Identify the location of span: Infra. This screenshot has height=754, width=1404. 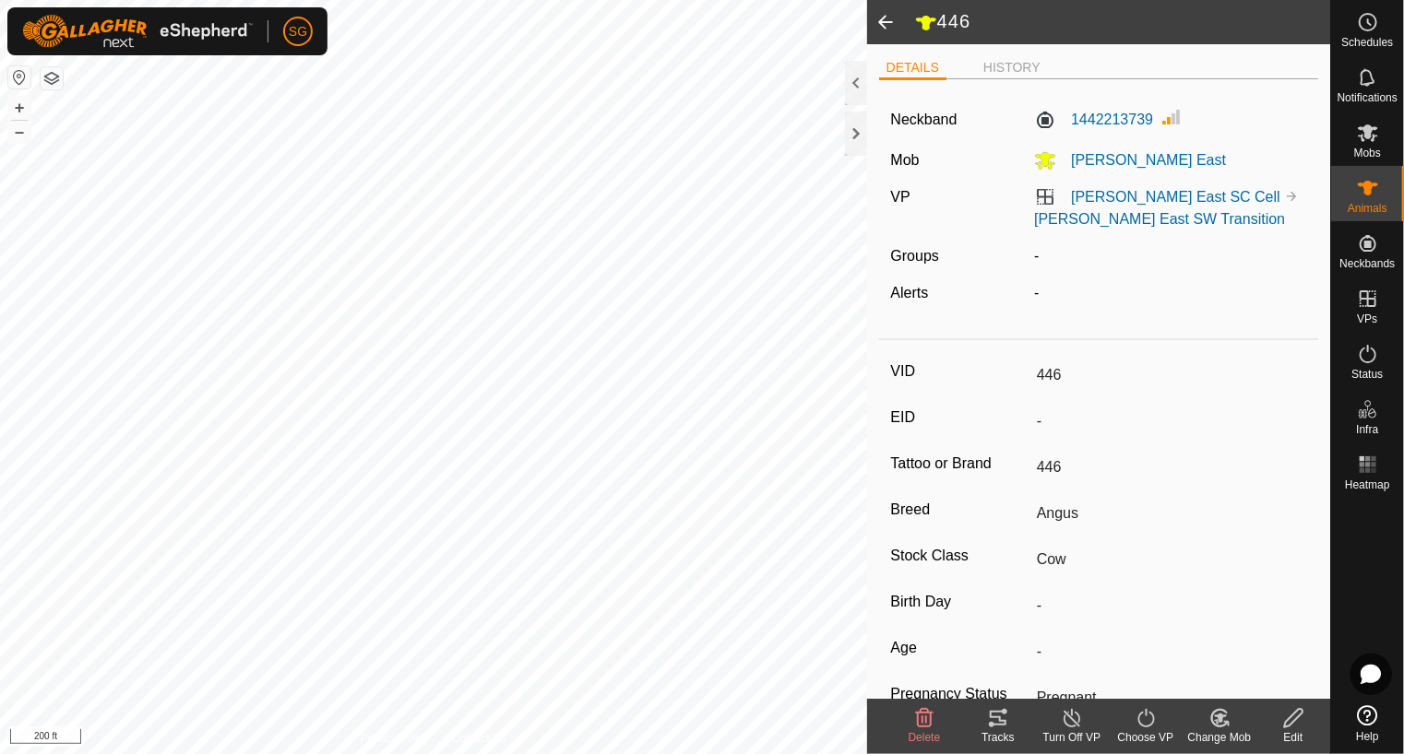
(1367, 430).